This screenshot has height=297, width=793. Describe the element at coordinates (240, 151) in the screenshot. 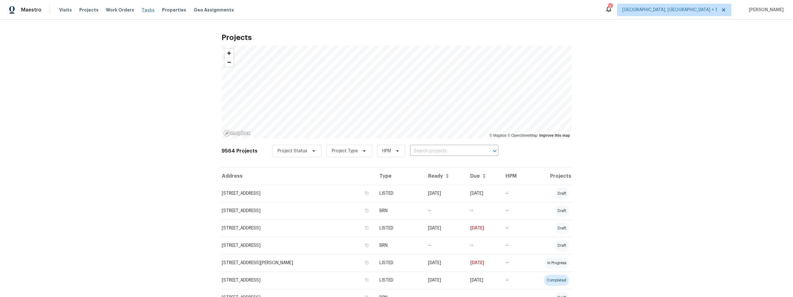

I see `h2: 9564 Projects` at that location.